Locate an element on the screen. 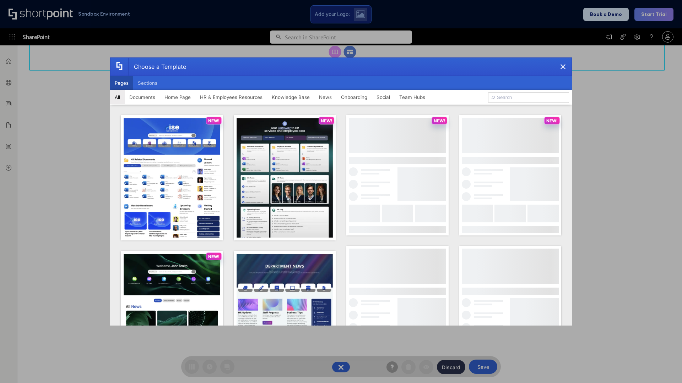 This screenshot has height=383, width=682. button: Documents is located at coordinates (142, 97).